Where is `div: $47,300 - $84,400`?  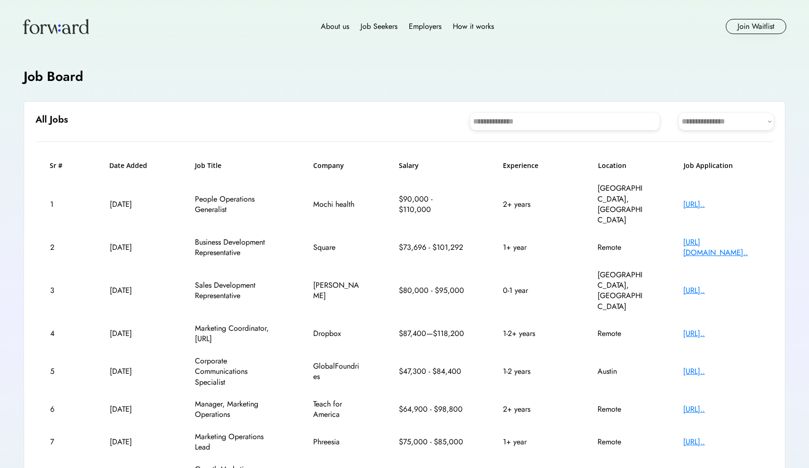 div: $47,300 - $84,400 is located at coordinates (432, 371).